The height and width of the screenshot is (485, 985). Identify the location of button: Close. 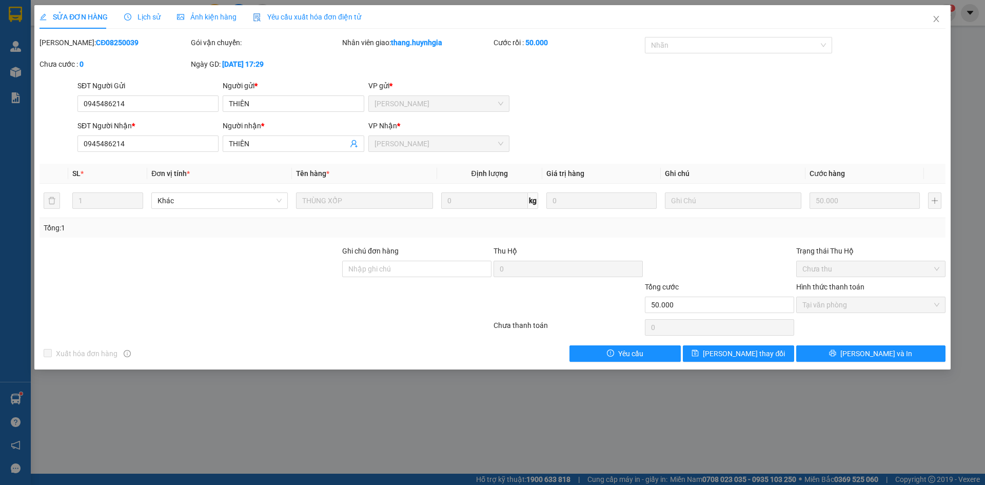
(936, 19).